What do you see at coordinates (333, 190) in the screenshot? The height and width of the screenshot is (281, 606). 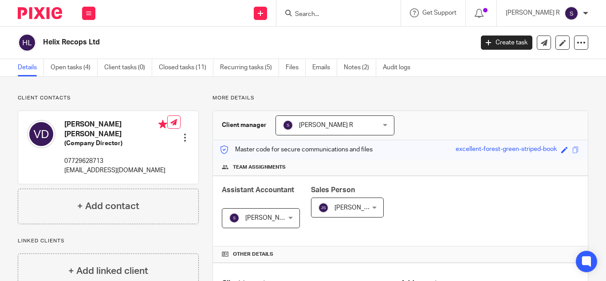 I see `span: Sales Person` at bounding box center [333, 190].